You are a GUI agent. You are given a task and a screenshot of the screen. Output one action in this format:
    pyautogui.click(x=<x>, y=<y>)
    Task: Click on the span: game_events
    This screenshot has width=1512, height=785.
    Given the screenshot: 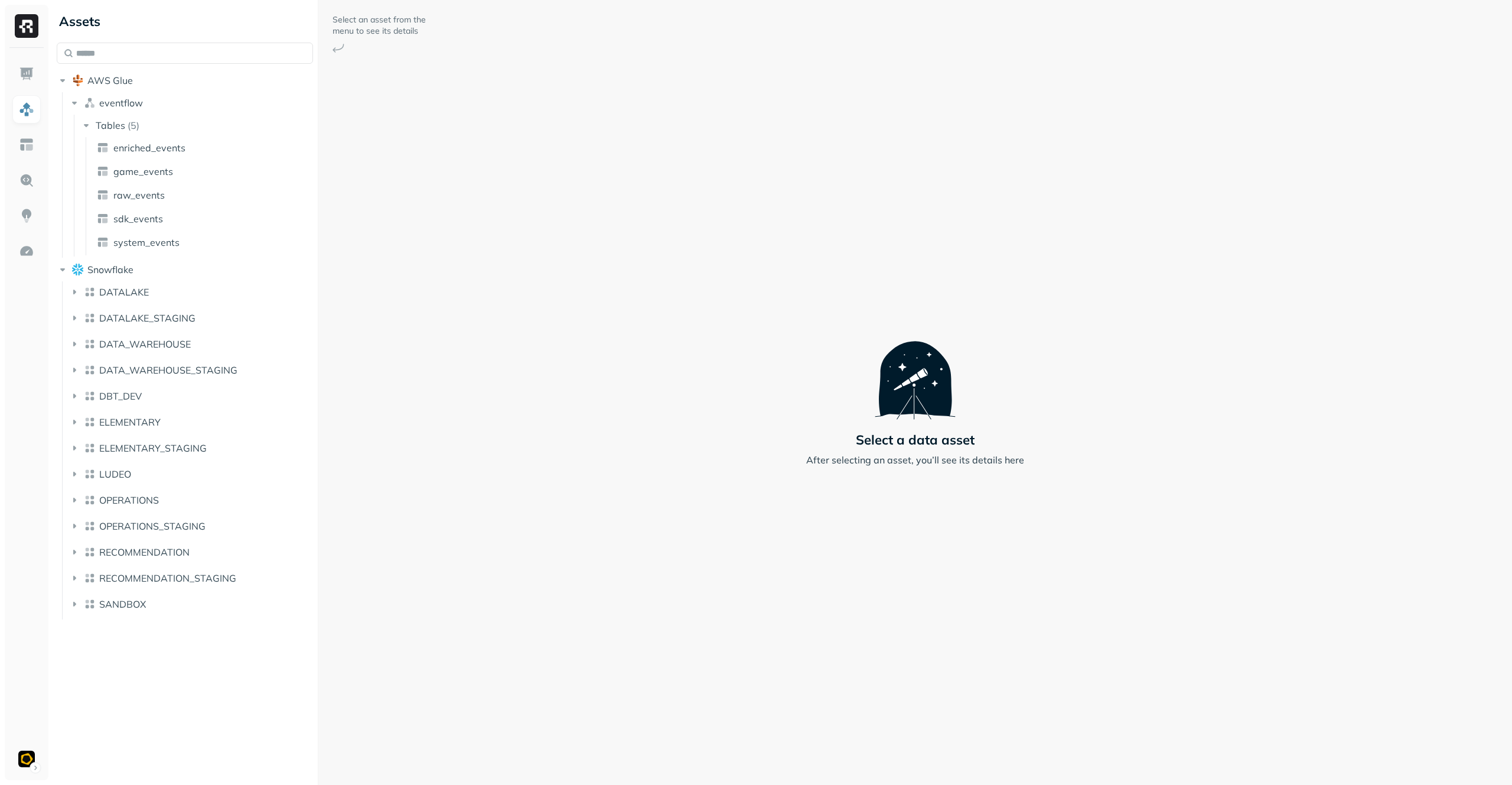 What is the action you would take?
    pyautogui.click(x=143, y=171)
    